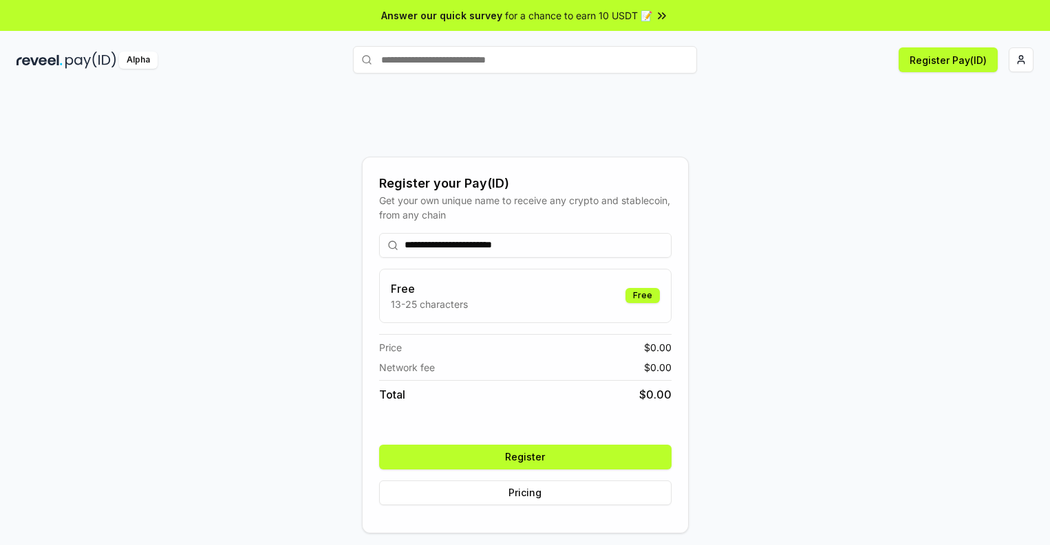 This screenshot has width=1050, height=545. Describe the element at coordinates (429, 304) in the screenshot. I see `p: 13-25 characters` at that location.